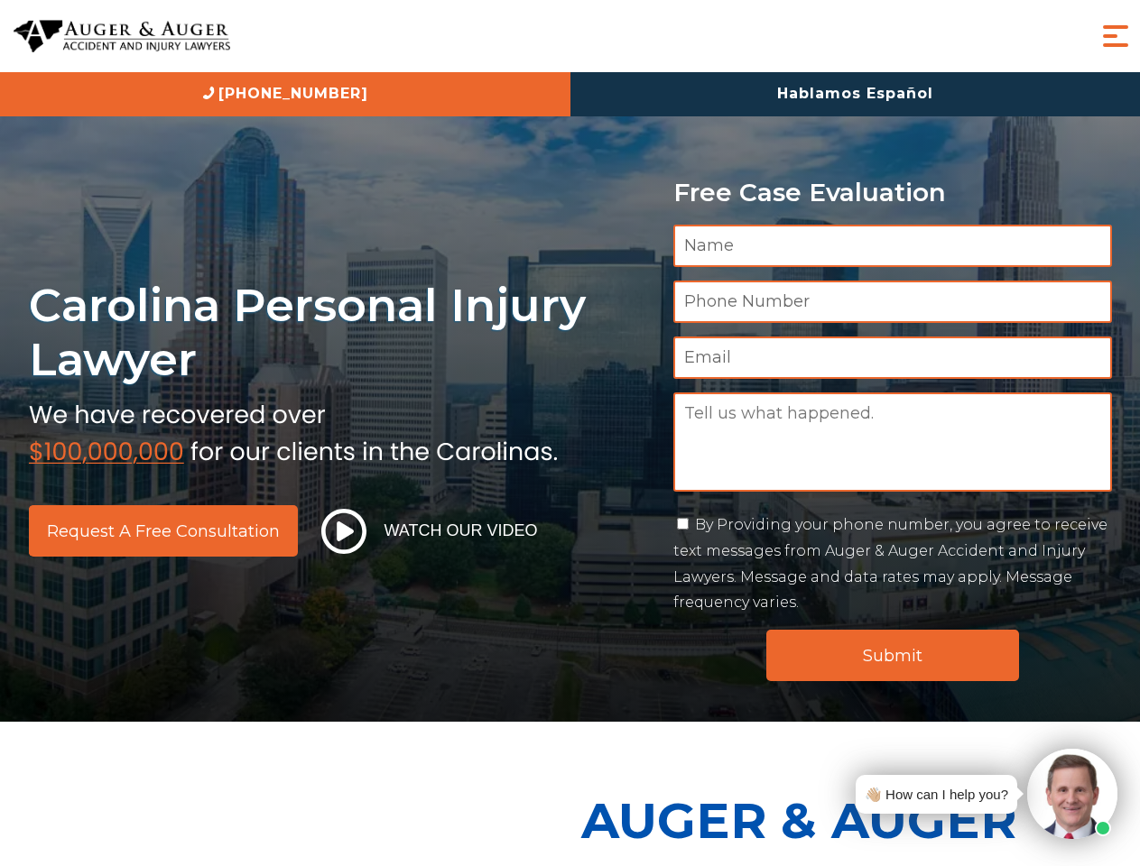 The image size is (1140, 866). Describe the element at coordinates (936, 794) in the screenshot. I see `div: 👋🏼 How can I help you?` at that location.